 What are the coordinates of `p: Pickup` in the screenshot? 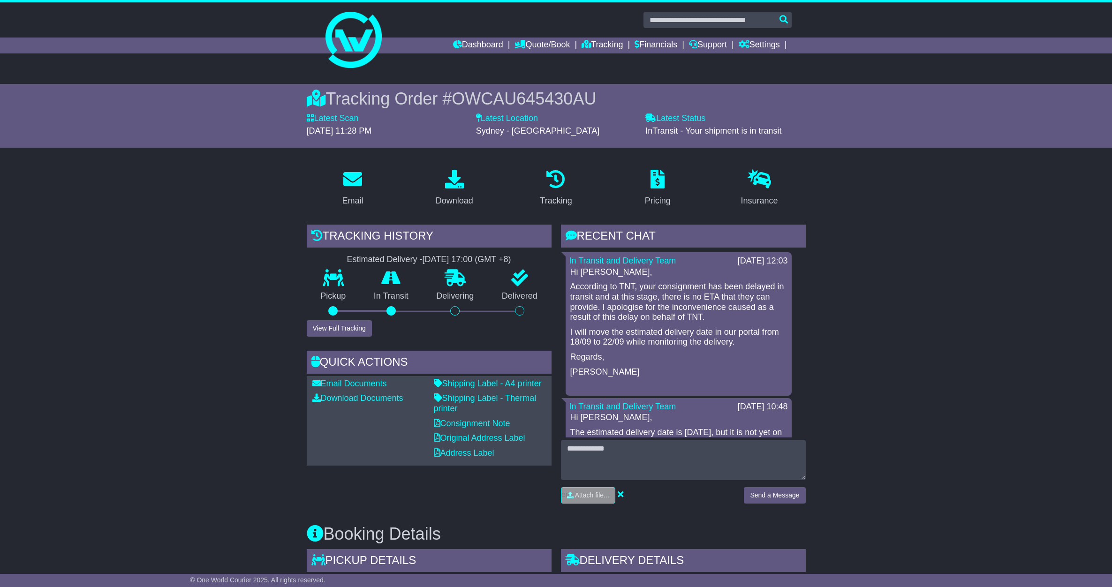 It's located at (334, 297).